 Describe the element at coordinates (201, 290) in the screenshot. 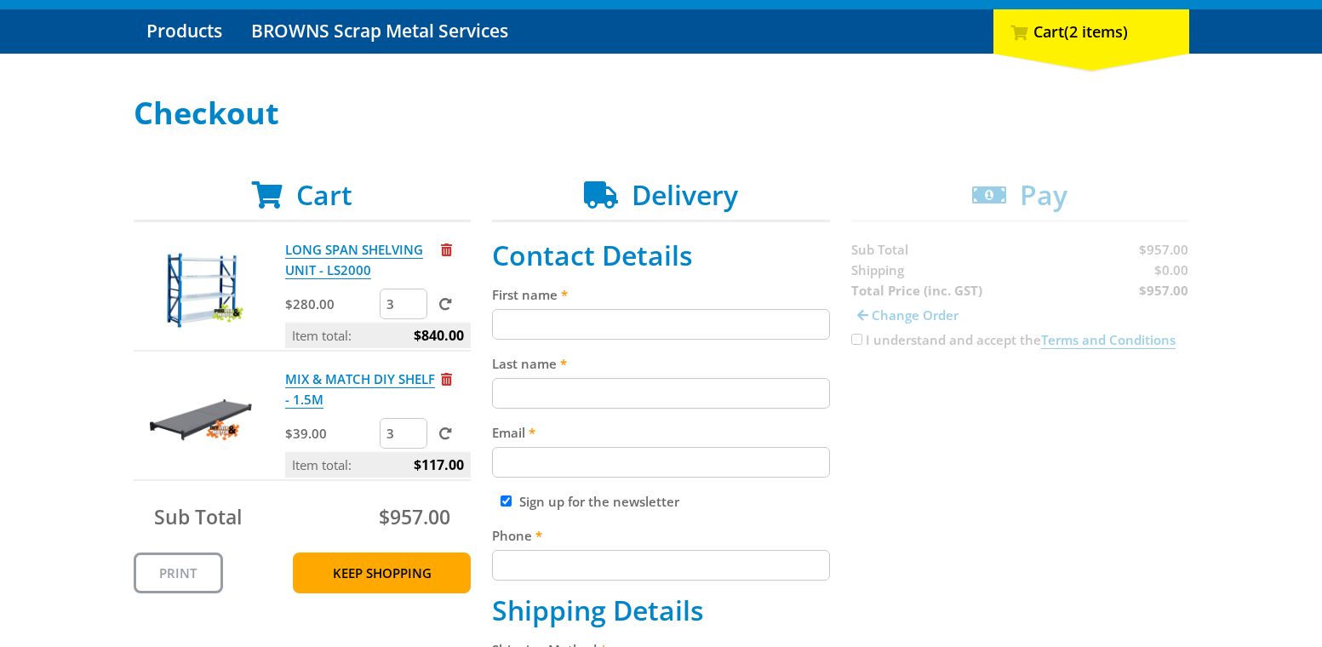

I see `img: LONG SPAN SHELVING UNIT - LS2000` at that location.